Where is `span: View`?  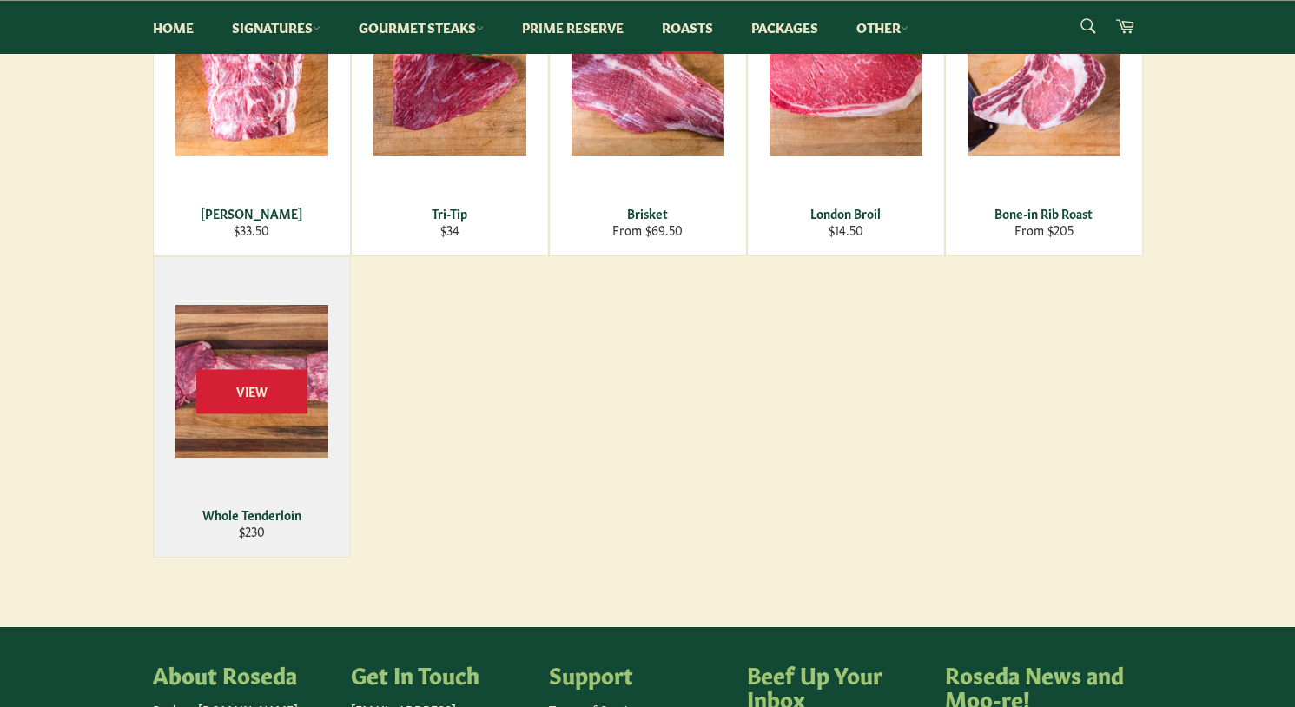 span: View is located at coordinates (252, 391).